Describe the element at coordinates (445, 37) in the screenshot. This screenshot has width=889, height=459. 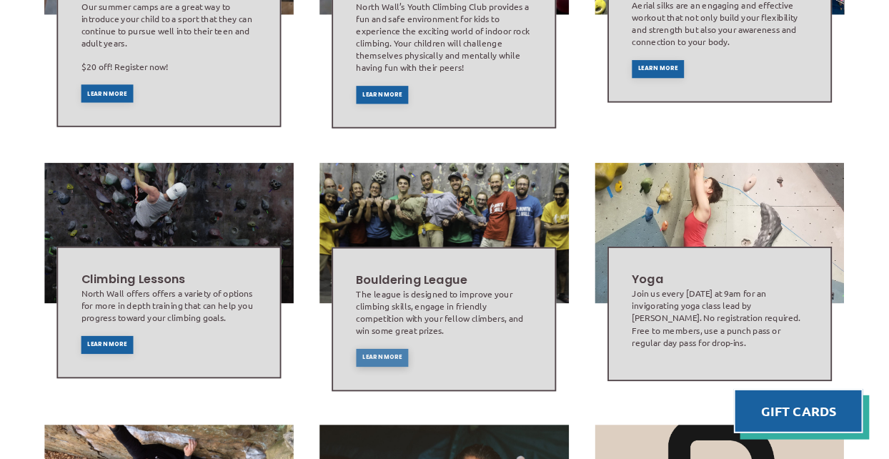
I see `div: North Wall’s Youth Climbing Club provides a fun and safe environment for kids to experience the e...` at that location.